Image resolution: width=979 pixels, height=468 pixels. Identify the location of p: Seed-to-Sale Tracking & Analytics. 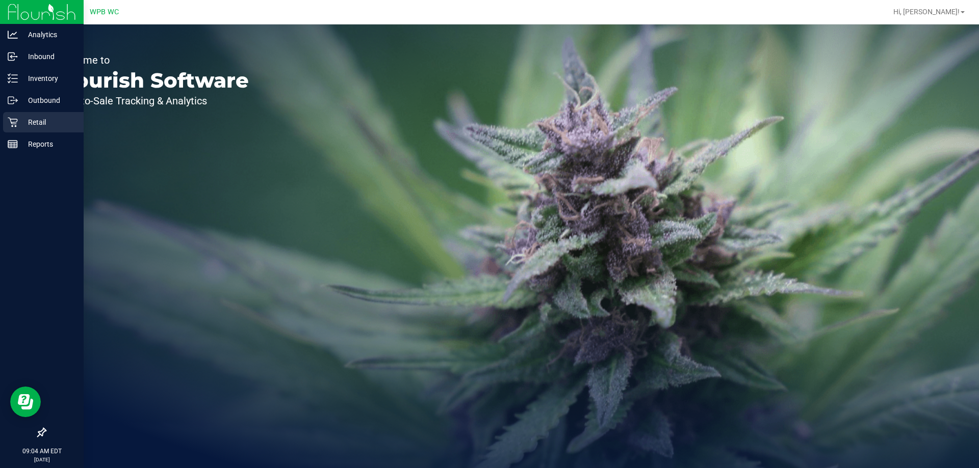
(152, 101).